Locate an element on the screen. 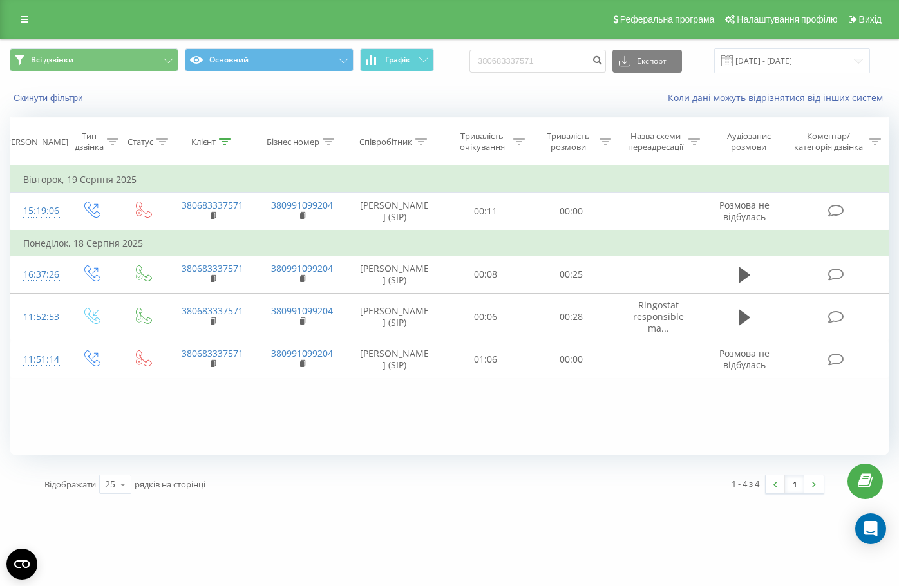 The image size is (899, 586). div: 15:19:06 is located at coordinates (37, 211).